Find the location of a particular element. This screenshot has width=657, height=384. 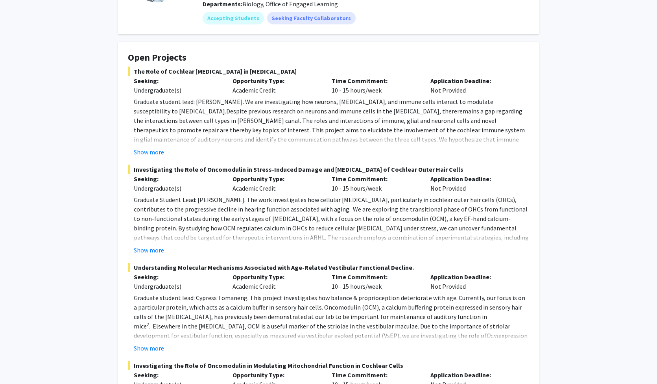

mat-chip: Seeking Faculty Collaborators is located at coordinates (311, 18).